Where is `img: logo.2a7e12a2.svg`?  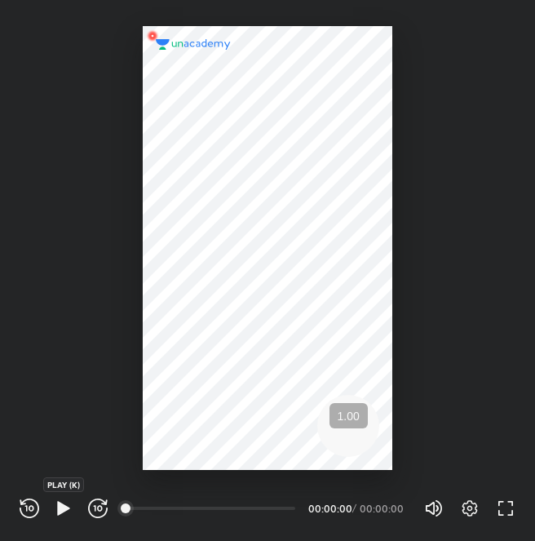
img: logo.2a7e12a2.svg is located at coordinates (193, 45).